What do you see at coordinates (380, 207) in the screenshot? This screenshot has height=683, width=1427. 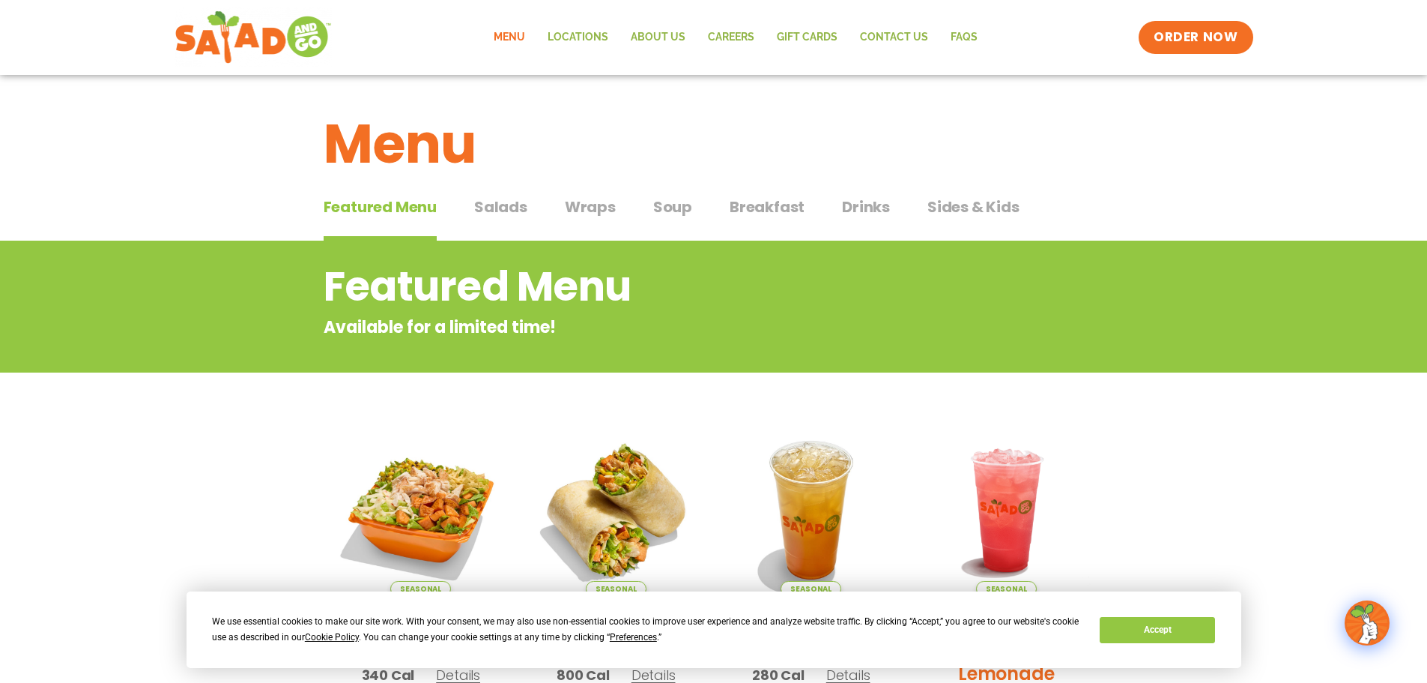 I see `span: Featured Menu` at bounding box center [380, 207].